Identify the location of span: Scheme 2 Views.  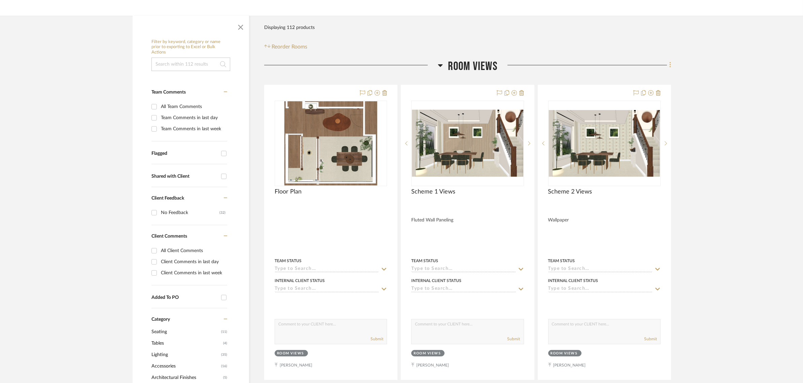
(570, 192).